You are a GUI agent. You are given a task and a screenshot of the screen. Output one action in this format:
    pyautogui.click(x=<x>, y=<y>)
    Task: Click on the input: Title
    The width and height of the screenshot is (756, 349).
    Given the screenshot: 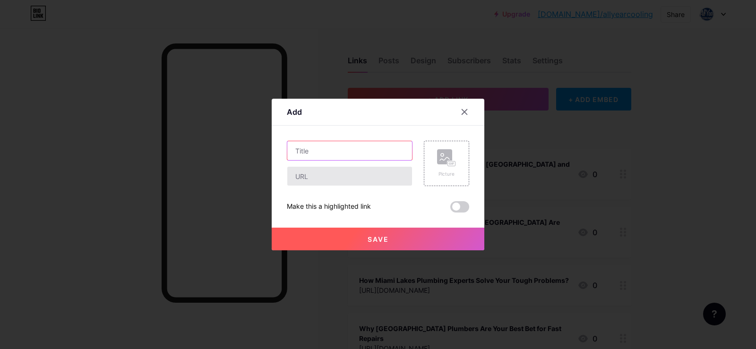 What is the action you would take?
    pyautogui.click(x=350, y=151)
    